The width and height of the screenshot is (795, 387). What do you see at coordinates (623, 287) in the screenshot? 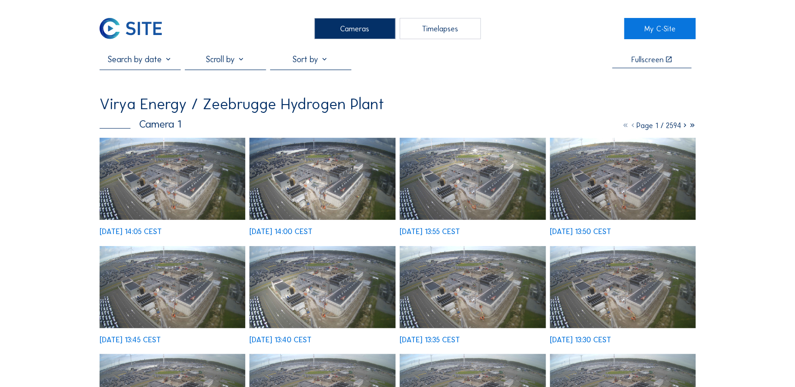
I see `img: image_53678429` at bounding box center [623, 287].